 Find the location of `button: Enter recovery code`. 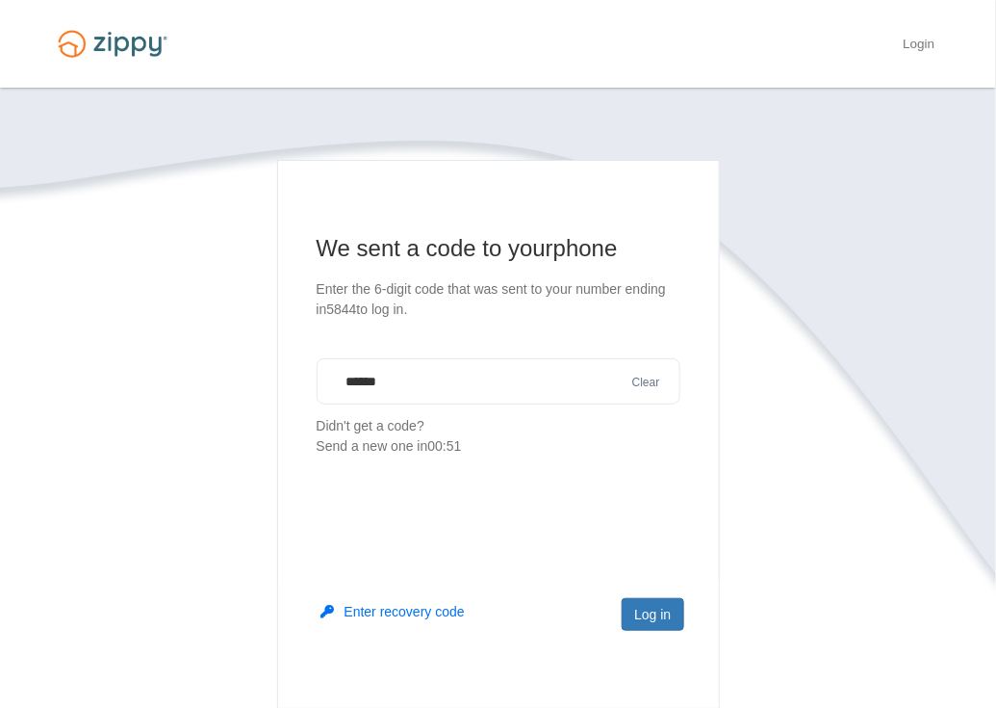

button: Enter recovery code is located at coordinates (393, 611).